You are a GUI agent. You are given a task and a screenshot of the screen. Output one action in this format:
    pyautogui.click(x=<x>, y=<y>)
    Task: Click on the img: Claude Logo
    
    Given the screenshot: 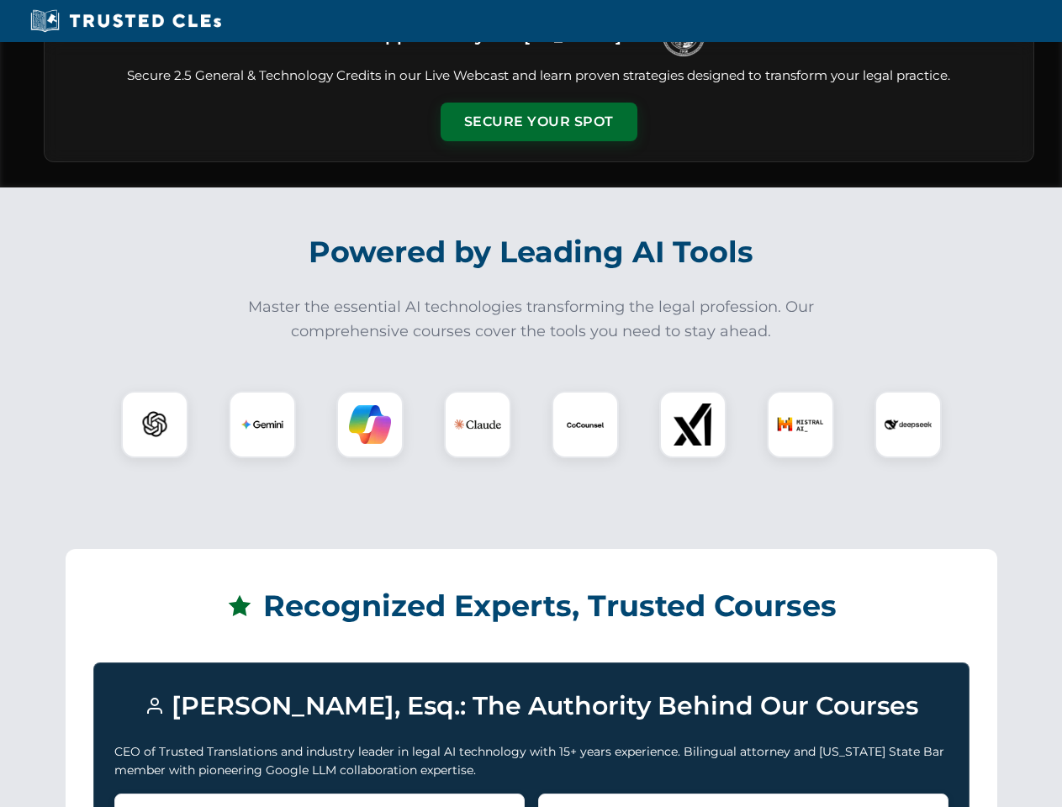 What is the action you would take?
    pyautogui.click(x=477, y=425)
    